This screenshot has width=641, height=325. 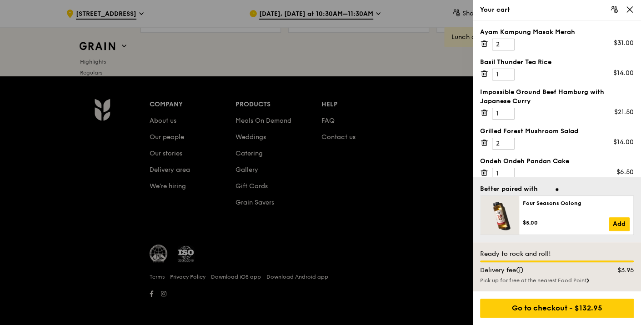 What do you see at coordinates (557, 10) in the screenshot?
I see `div: Your cart` at bounding box center [557, 10].